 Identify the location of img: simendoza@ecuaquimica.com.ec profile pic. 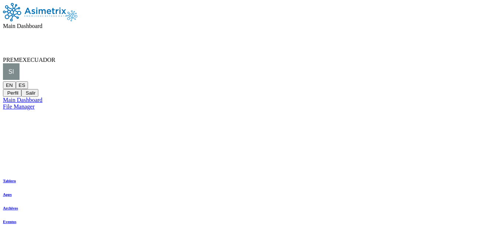
(11, 72).